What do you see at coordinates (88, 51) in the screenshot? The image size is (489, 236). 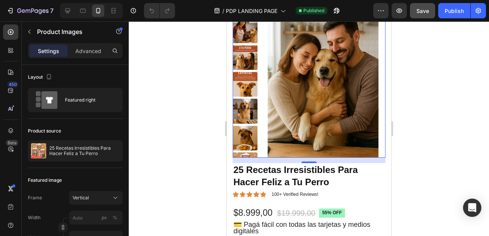 I see `p: Advanced` at bounding box center [88, 51].